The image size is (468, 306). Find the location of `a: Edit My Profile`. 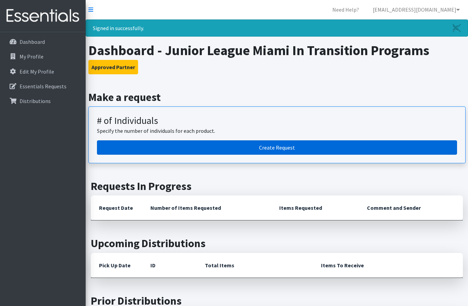

a: Edit My Profile is located at coordinates (43, 72).